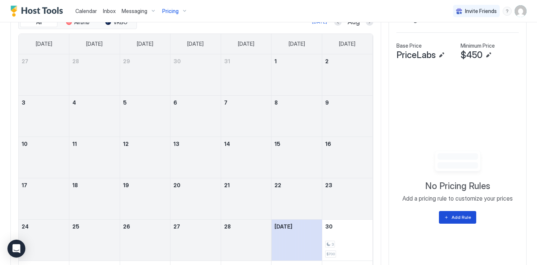  What do you see at coordinates (277, 144) in the screenshot?
I see `span: 15` at bounding box center [277, 144].